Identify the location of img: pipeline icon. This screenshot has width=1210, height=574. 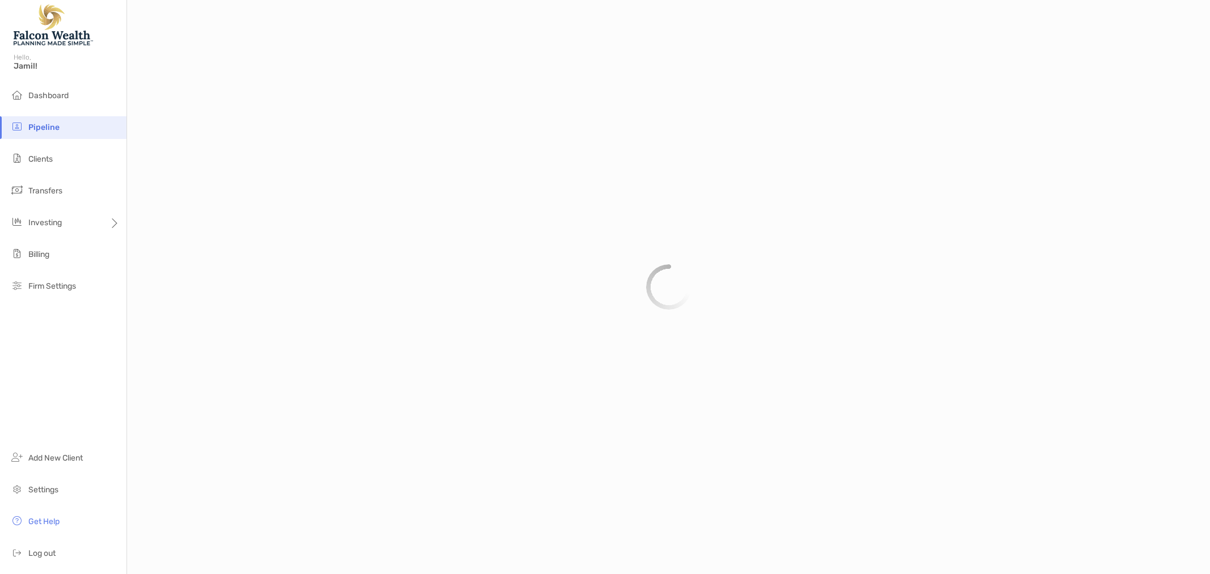
(17, 126).